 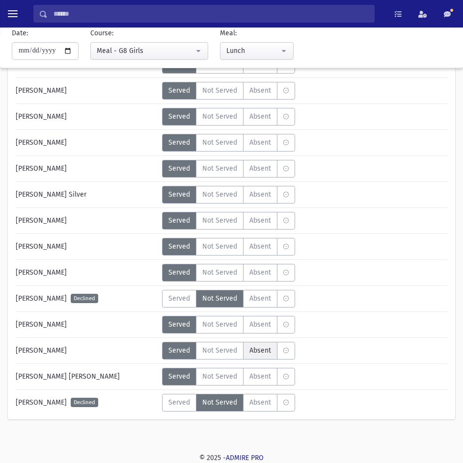 I want to click on div: © 2025 -, so click(x=231, y=458).